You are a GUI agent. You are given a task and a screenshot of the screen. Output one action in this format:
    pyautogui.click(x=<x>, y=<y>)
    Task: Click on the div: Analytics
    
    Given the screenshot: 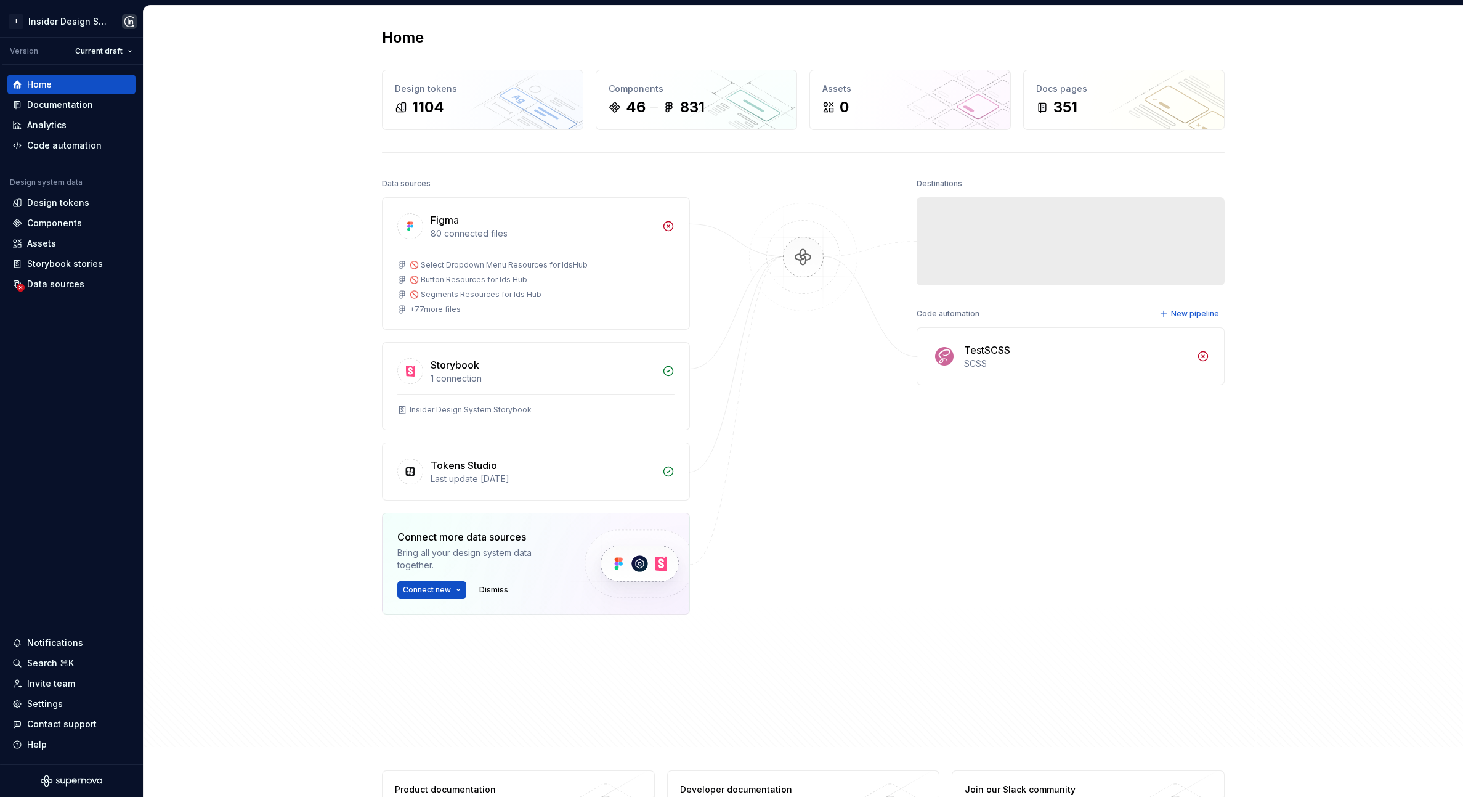 What is the action you would take?
    pyautogui.click(x=47, y=125)
    